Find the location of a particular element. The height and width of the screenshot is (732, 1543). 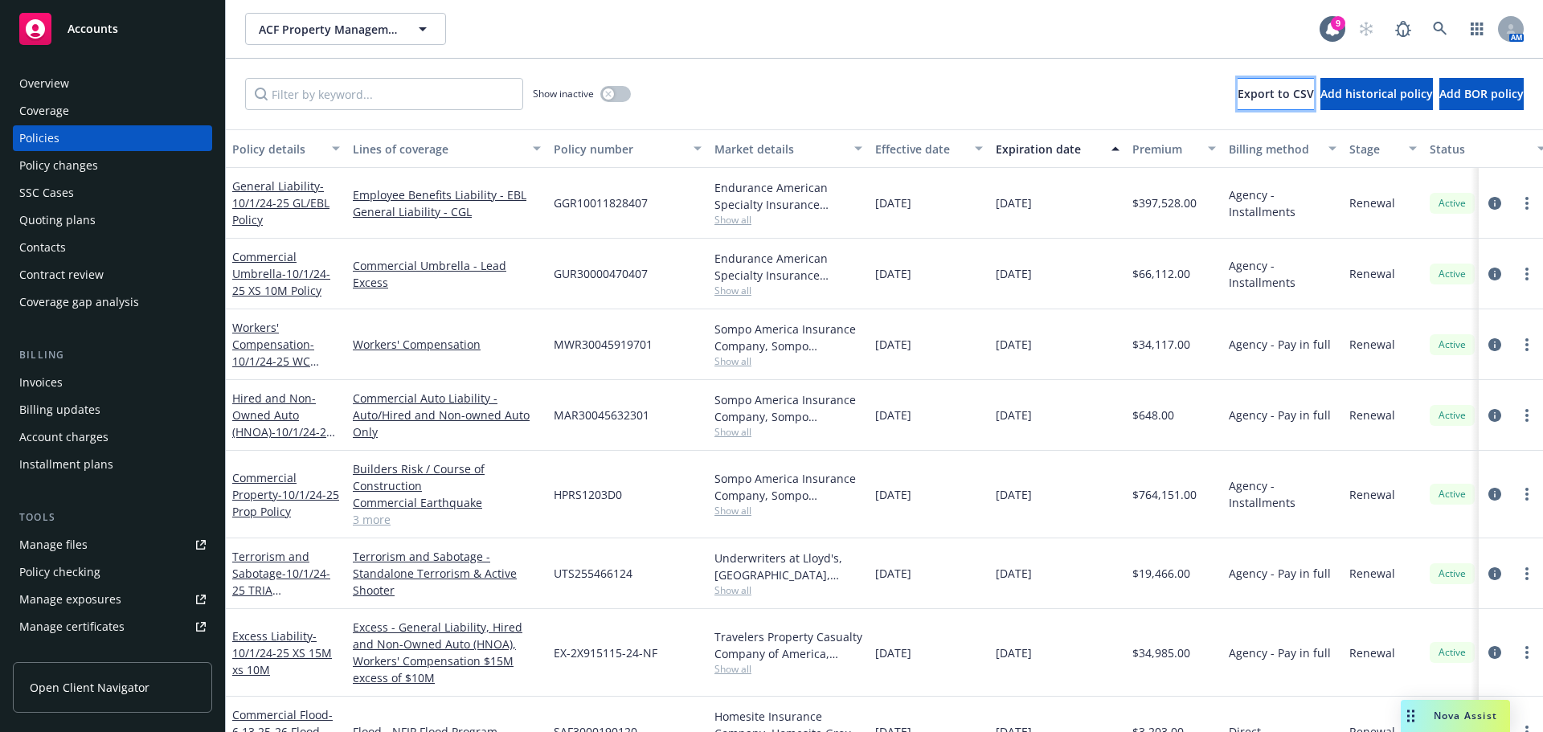

span: Accounts is located at coordinates (92, 29).